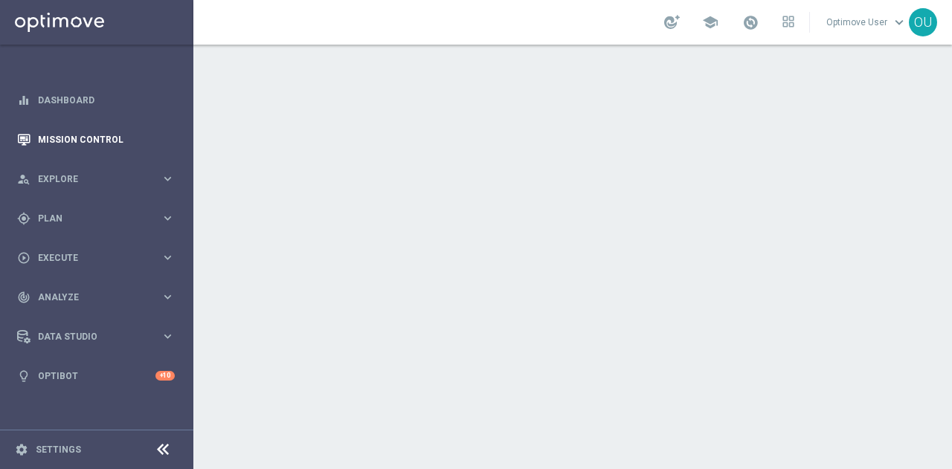  What do you see at coordinates (96, 298) in the screenshot?
I see `button: track_changes Analyze keyboard_arrow_right` at bounding box center [96, 298].